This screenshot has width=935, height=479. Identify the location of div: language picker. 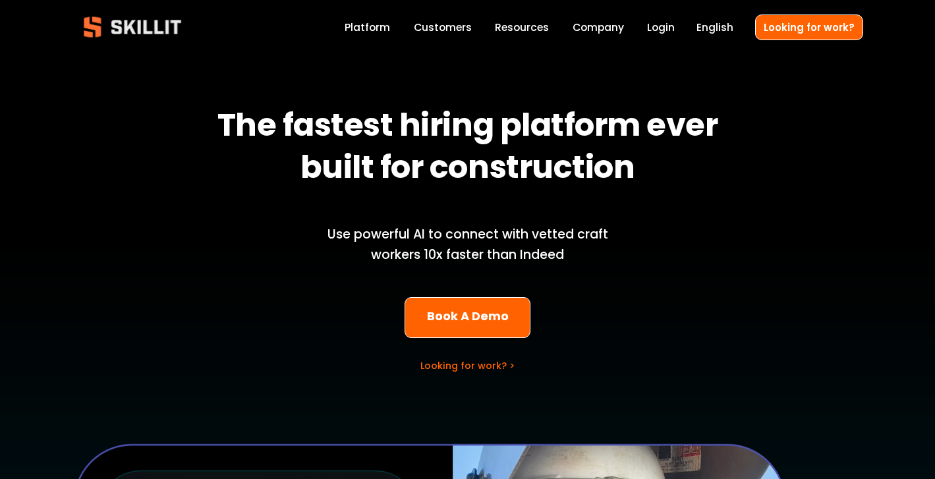
(715, 27).